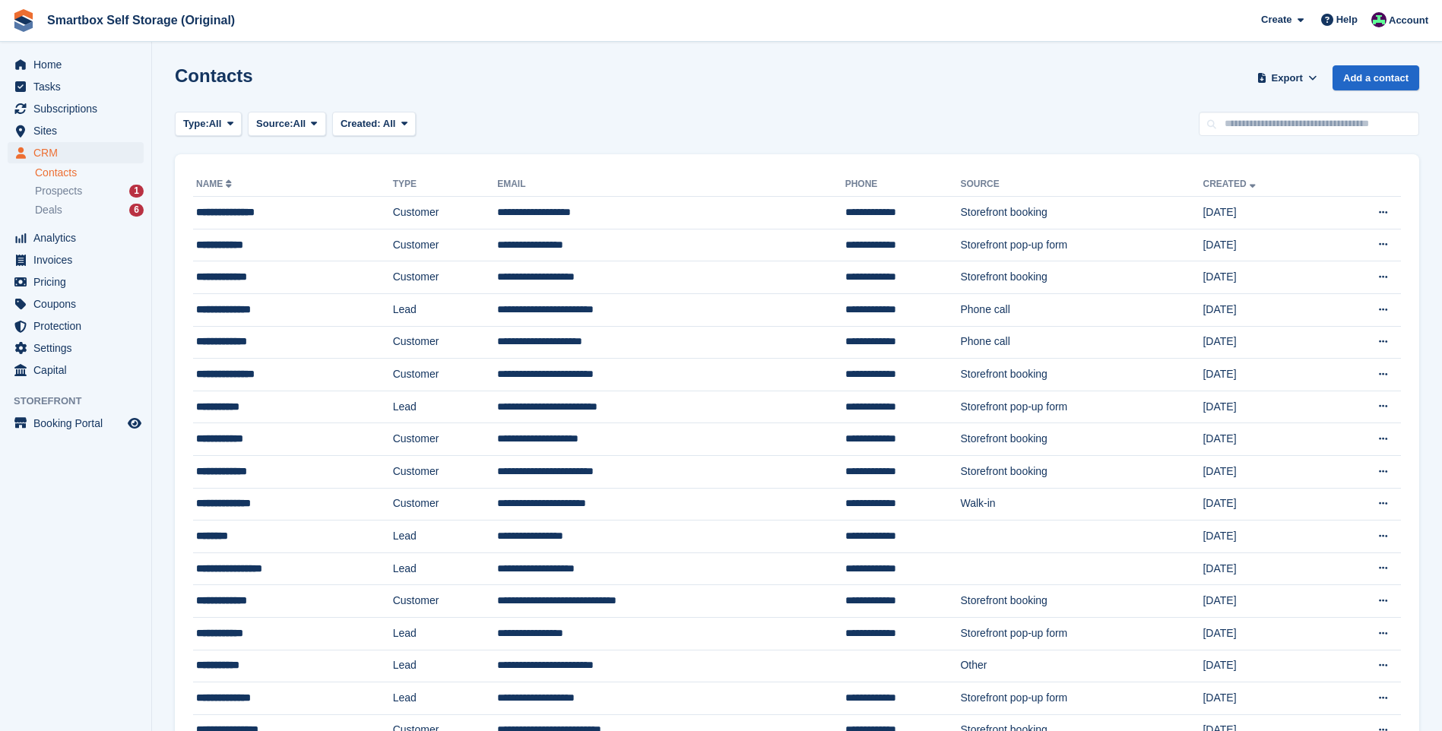 The width and height of the screenshot is (1442, 731). What do you see at coordinates (208, 124) in the screenshot?
I see `button: Type: All` at bounding box center [208, 124].